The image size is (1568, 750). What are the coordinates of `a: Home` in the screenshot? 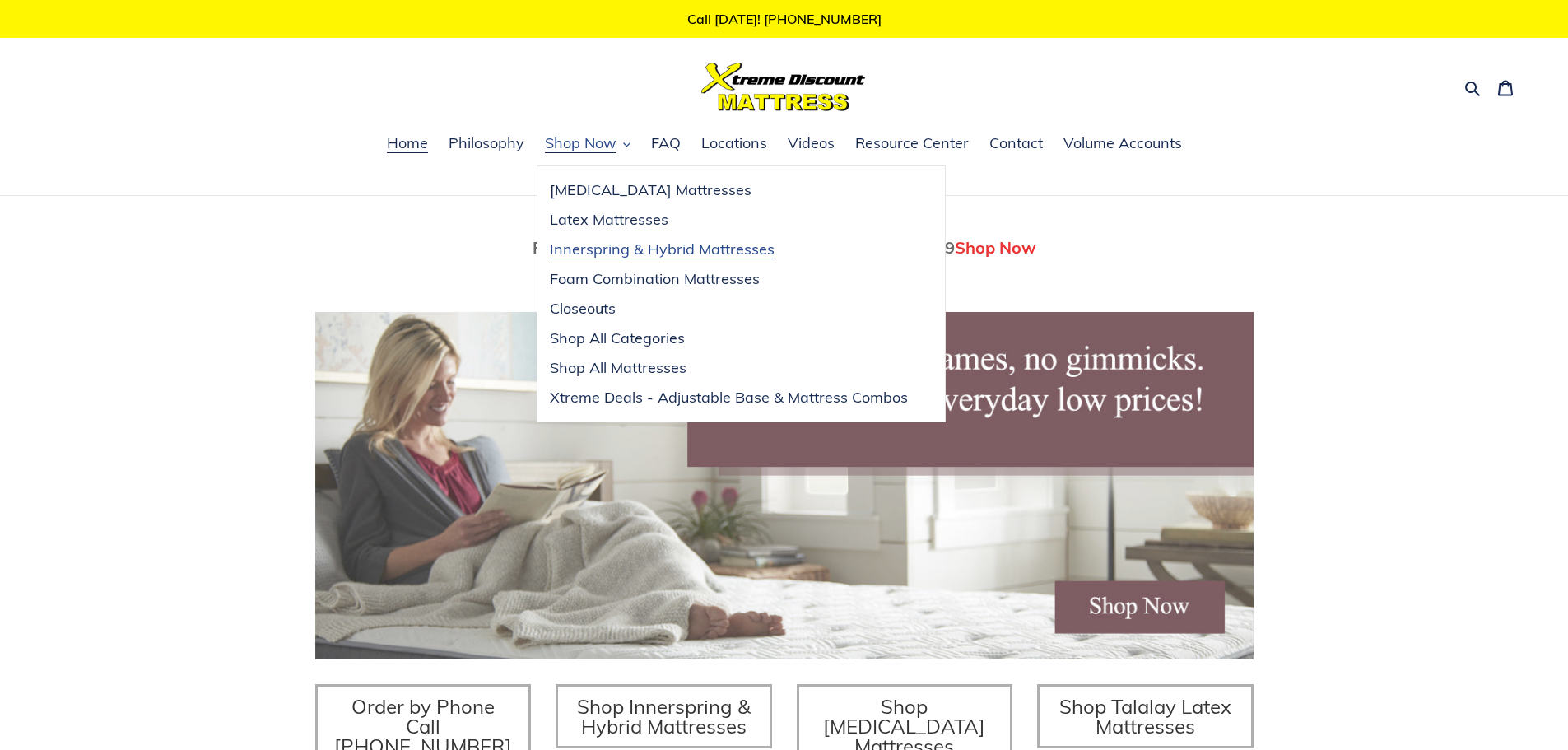 It's located at (407, 144).